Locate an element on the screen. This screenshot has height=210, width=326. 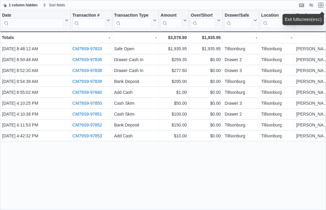
div: Transaction # URL is located at coordinates (89, 20).